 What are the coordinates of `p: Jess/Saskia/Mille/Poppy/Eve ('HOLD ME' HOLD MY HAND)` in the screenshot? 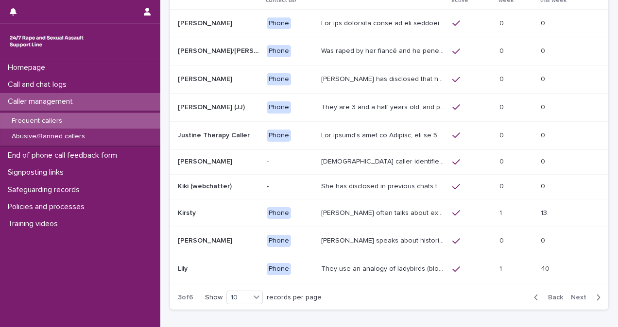 It's located at (219, 50).